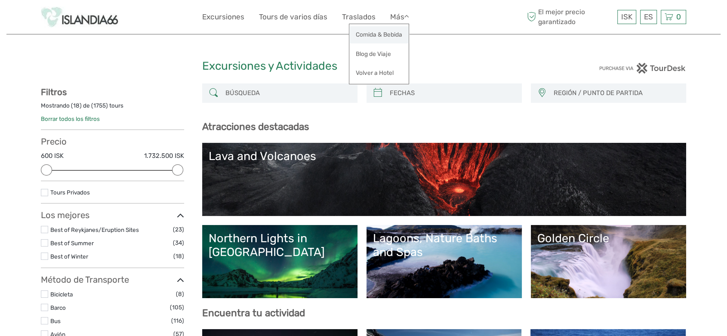 The width and height of the screenshot is (727, 336). What do you see at coordinates (444, 179) in the screenshot?
I see `a: Lava and Volcanoes` at bounding box center [444, 179].